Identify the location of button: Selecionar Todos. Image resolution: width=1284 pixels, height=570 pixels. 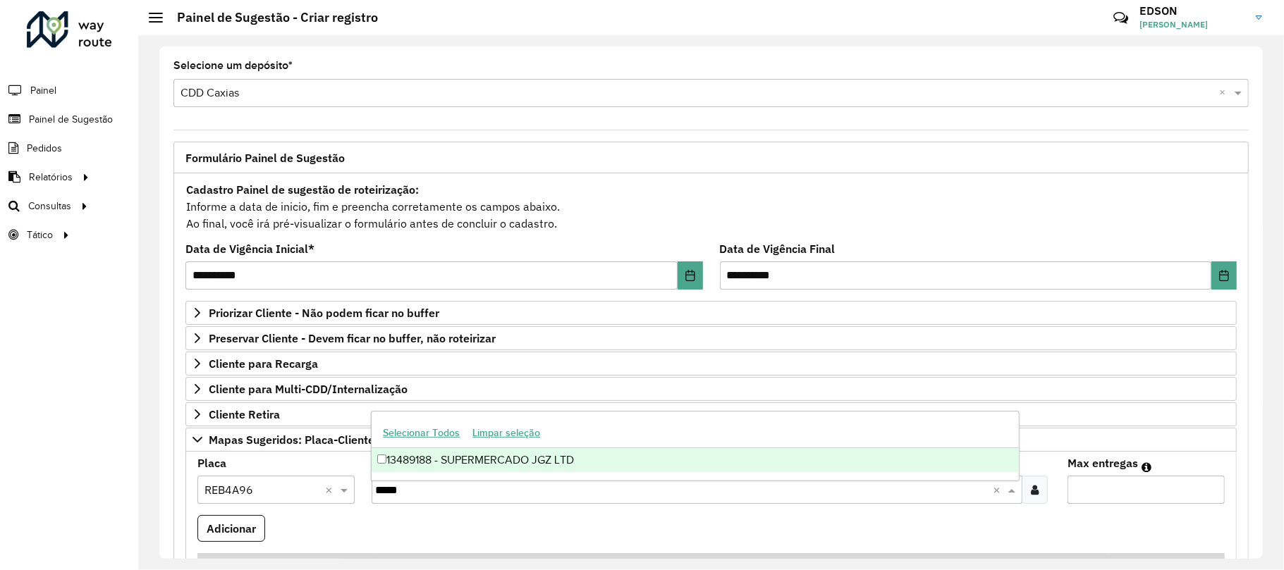
(421, 433).